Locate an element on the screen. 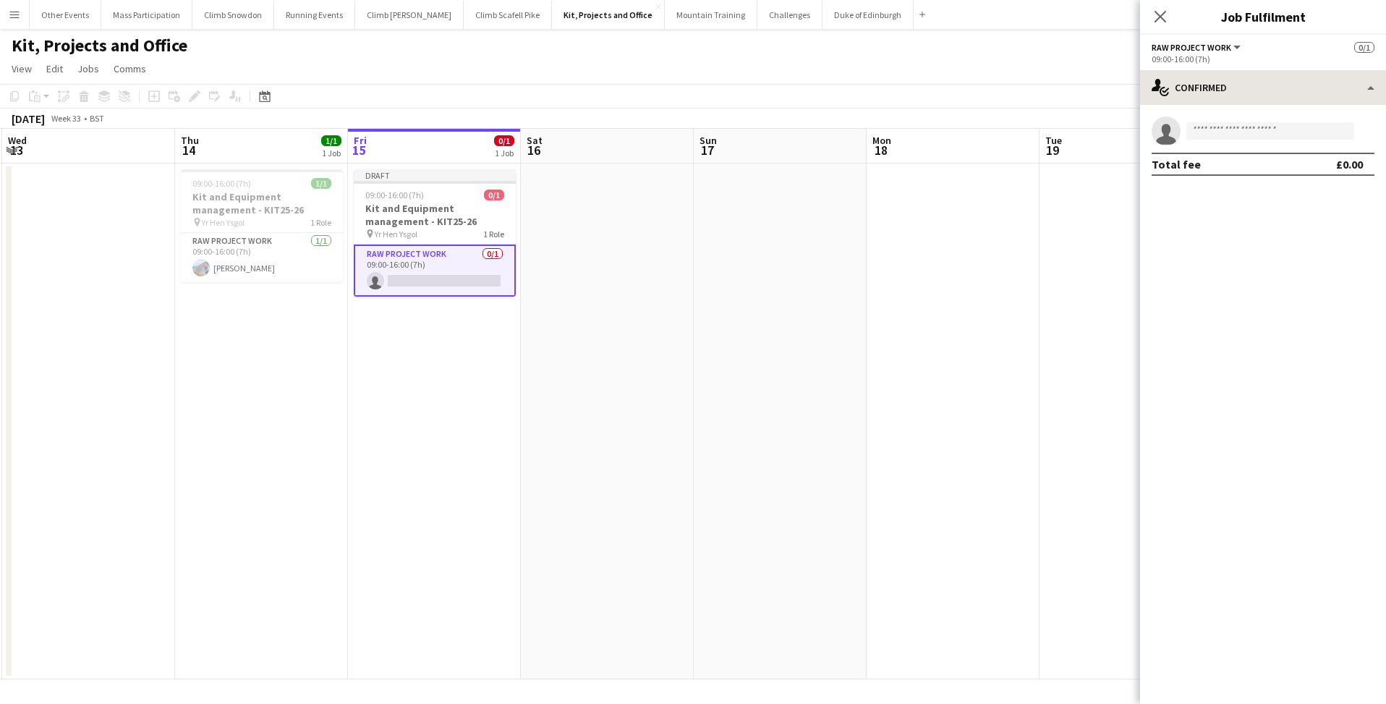 The image size is (1386, 704). a: Edit is located at coordinates (54, 69).